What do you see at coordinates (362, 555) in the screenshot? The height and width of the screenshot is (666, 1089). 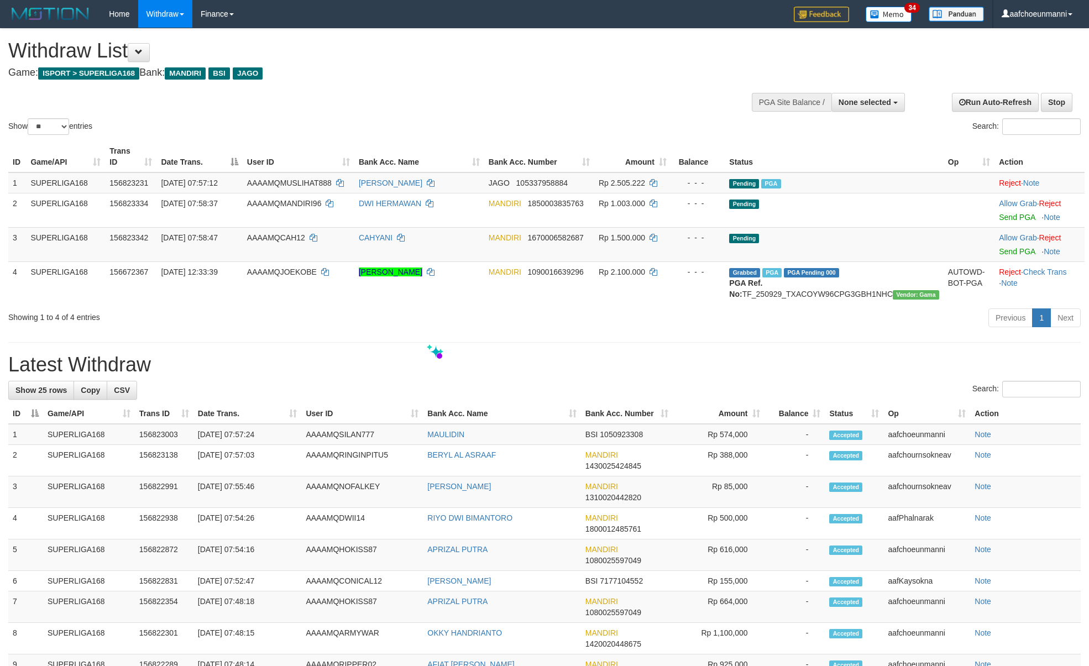 I see `td: AAAAMQHOKISS87` at bounding box center [362, 555].